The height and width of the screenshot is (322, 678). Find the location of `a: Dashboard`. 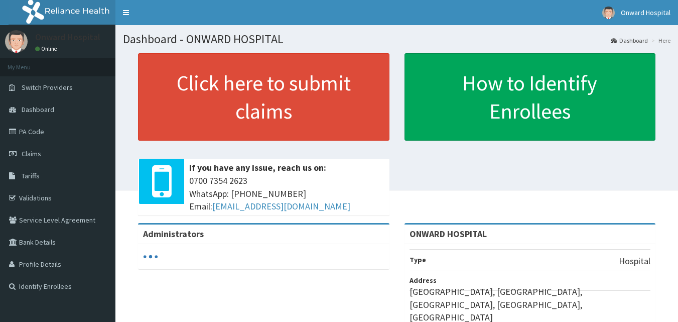

a: Dashboard is located at coordinates (630, 40).